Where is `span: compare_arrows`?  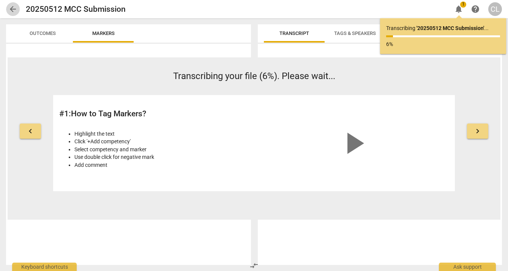
span: compare_arrows is located at coordinates (254, 266).